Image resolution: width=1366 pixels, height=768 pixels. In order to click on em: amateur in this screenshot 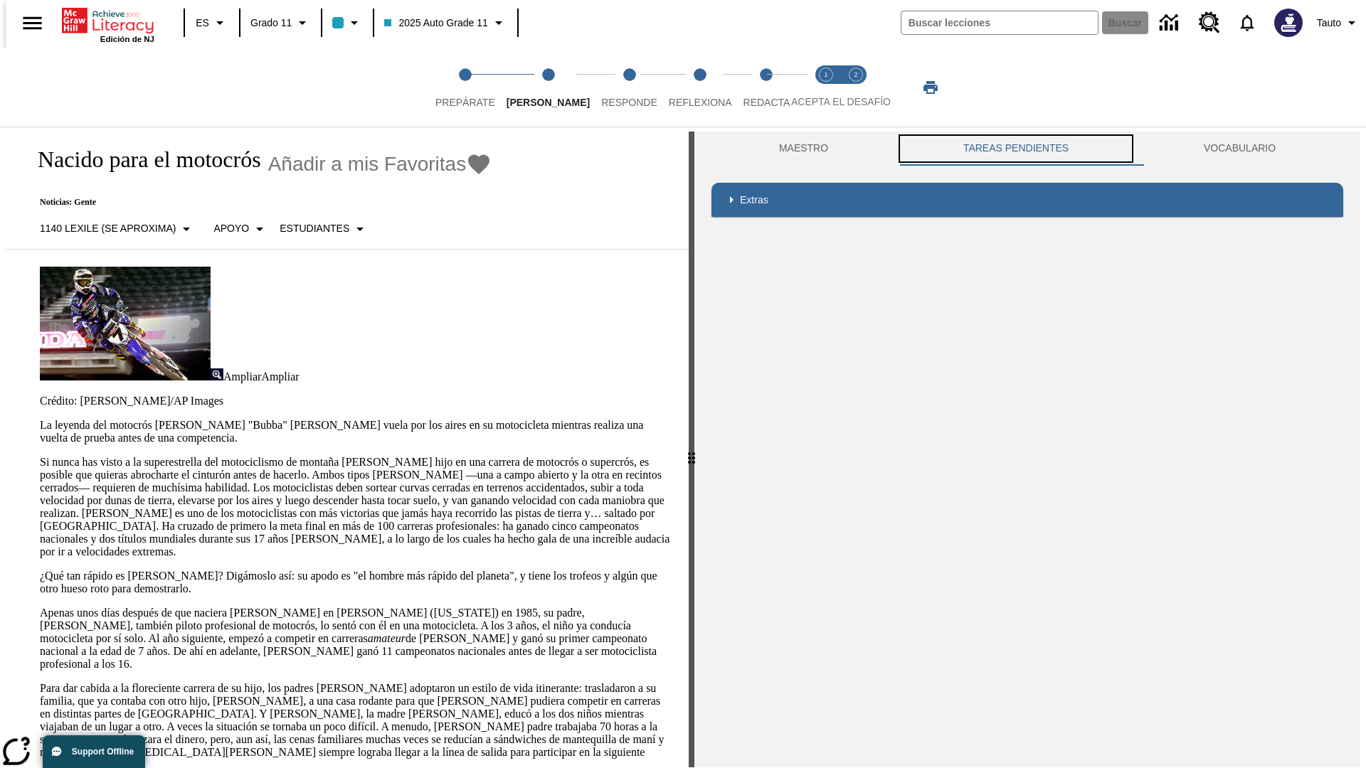, I will do `click(386, 638)`.